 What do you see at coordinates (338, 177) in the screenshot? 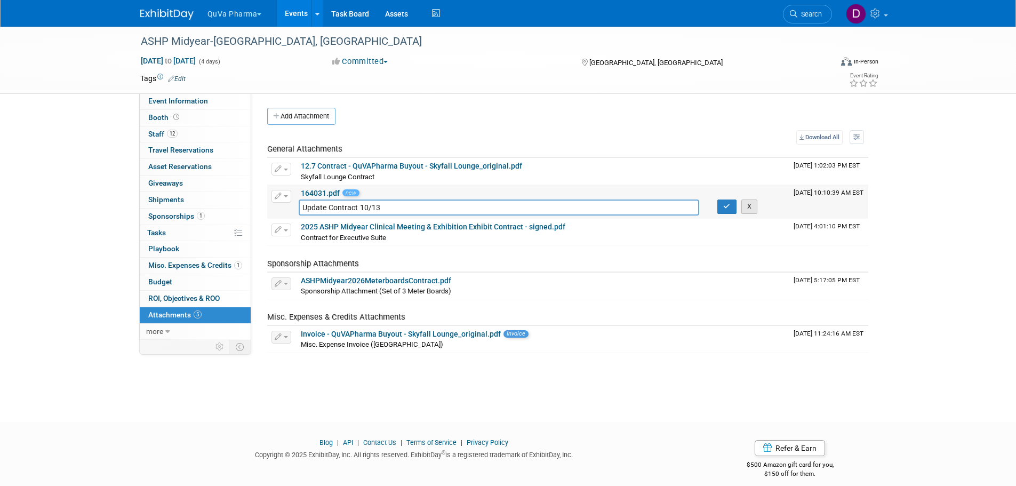
I see `span: Skyfall Lounge Contract` at bounding box center [338, 177].